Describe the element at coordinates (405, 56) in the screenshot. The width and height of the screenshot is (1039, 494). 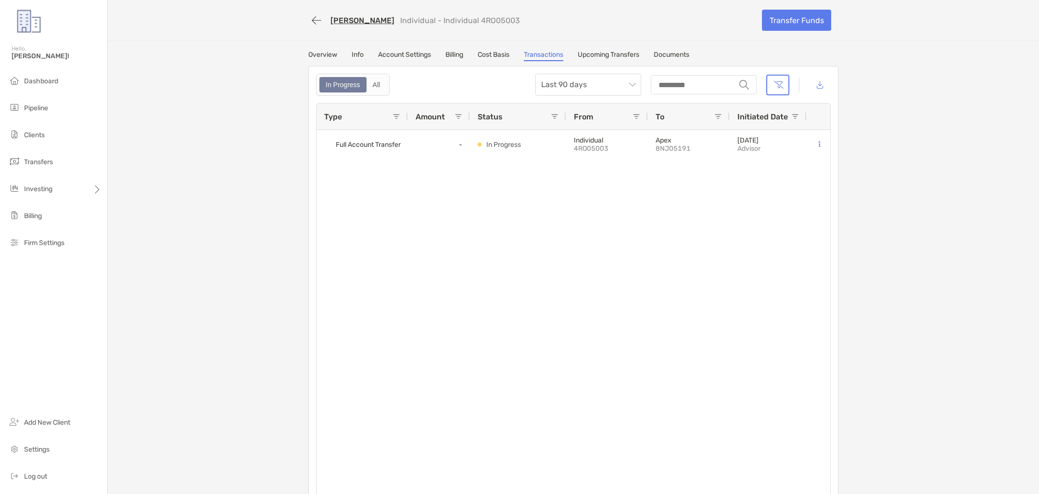
I see `a: Account Settings` at that location.